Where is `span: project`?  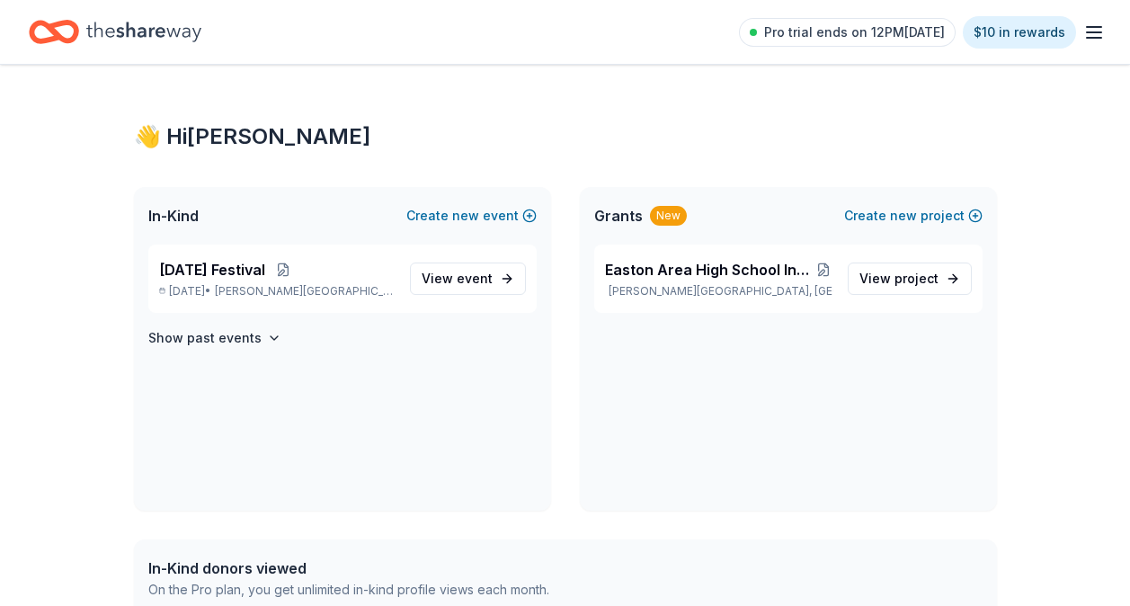 span: project is located at coordinates (916, 278).